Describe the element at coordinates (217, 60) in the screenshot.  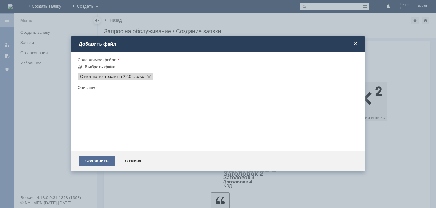
I see `div: Содержимое файла` at that location.